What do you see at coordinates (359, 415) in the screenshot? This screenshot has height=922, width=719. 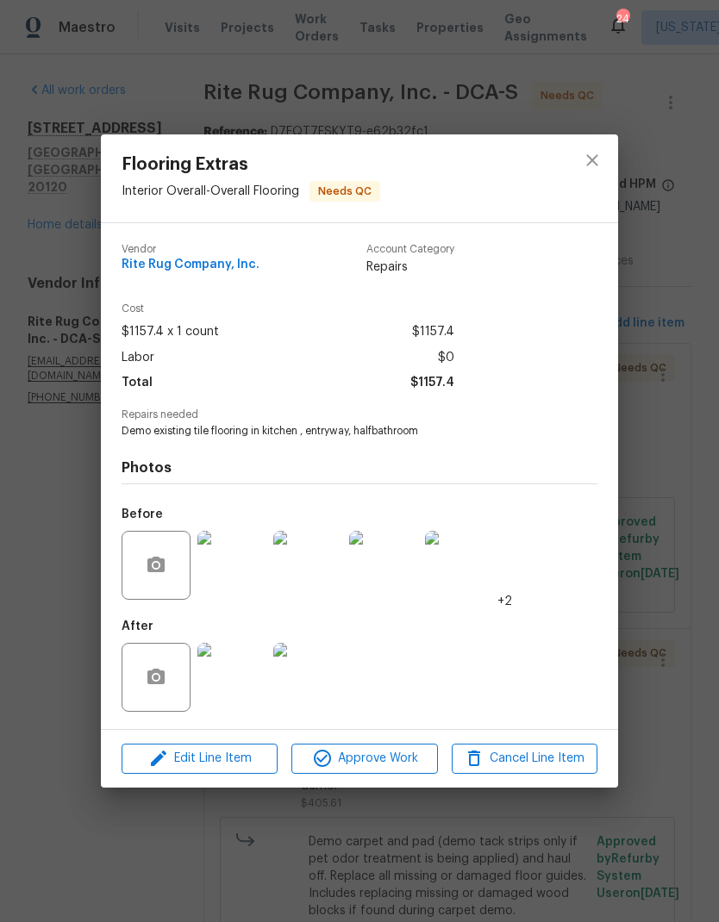 I see `span: Repairs needed` at bounding box center [359, 415].